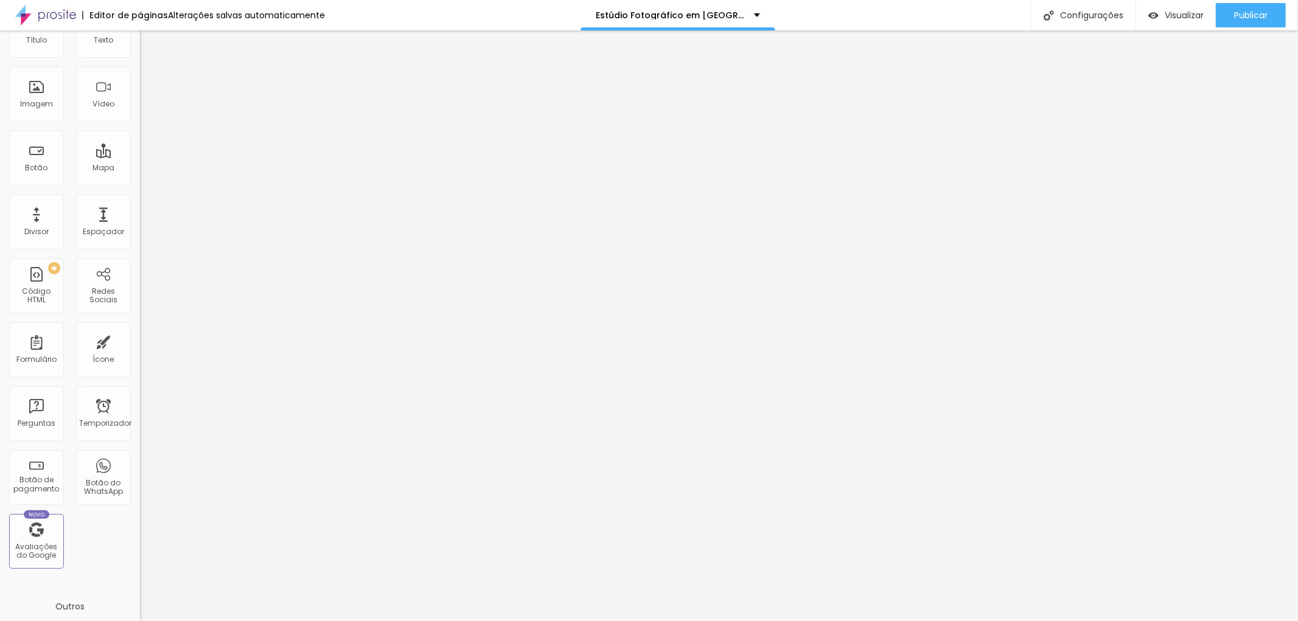 Image resolution: width=1298 pixels, height=621 pixels. What do you see at coordinates (103, 359) in the screenshot?
I see `font: Ícone` at bounding box center [103, 359].